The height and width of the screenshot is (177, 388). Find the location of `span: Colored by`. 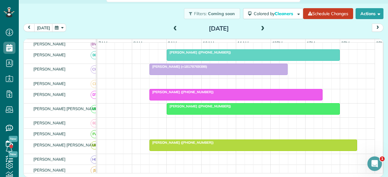

span: Colored by is located at coordinates (274, 14).